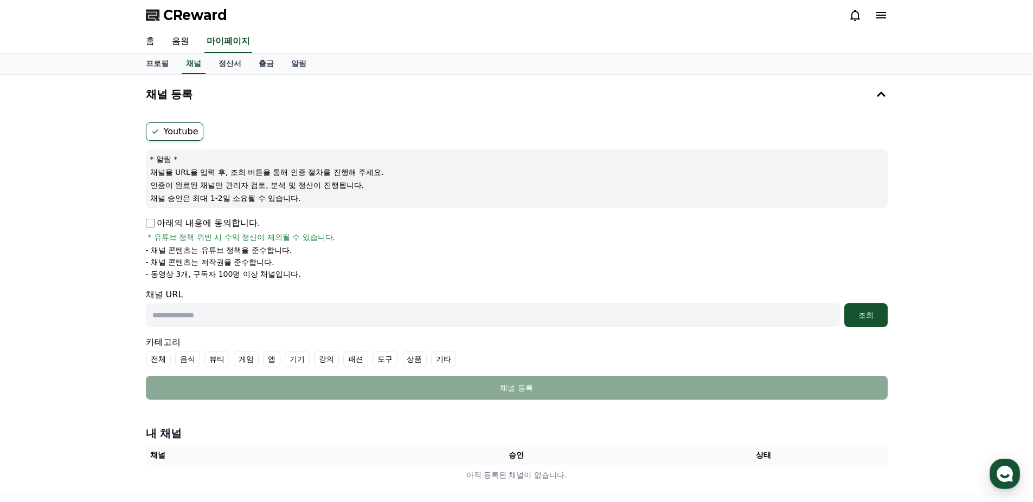 The height and width of the screenshot is (502, 1033). What do you see at coordinates (517, 434) in the screenshot?
I see `h4: 내 채널` at bounding box center [517, 434].